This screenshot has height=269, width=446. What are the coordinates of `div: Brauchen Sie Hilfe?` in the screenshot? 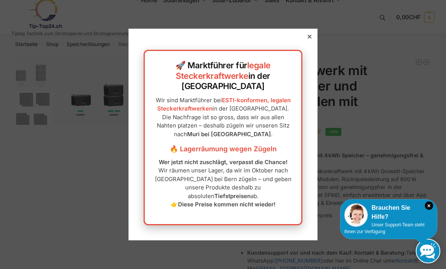 It's located at (388, 213).